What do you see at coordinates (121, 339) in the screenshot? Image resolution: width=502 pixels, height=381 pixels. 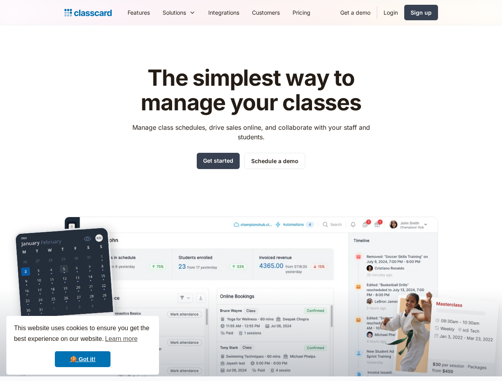 I see `a: learn more about cookies` at bounding box center [121, 339].